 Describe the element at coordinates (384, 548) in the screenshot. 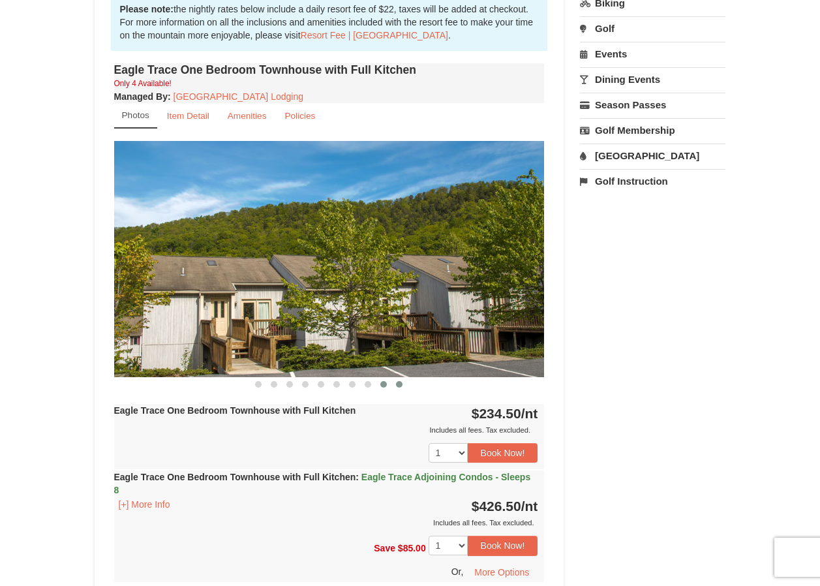

I see `span: Save` at that location.